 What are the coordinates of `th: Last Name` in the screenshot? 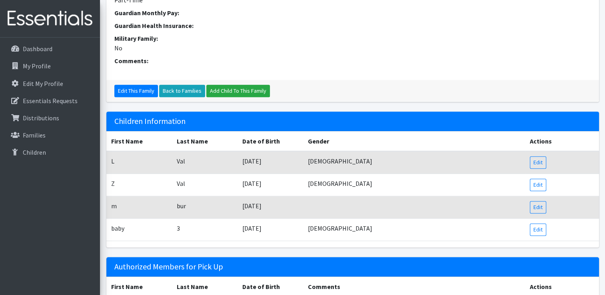 It's located at (205, 141).